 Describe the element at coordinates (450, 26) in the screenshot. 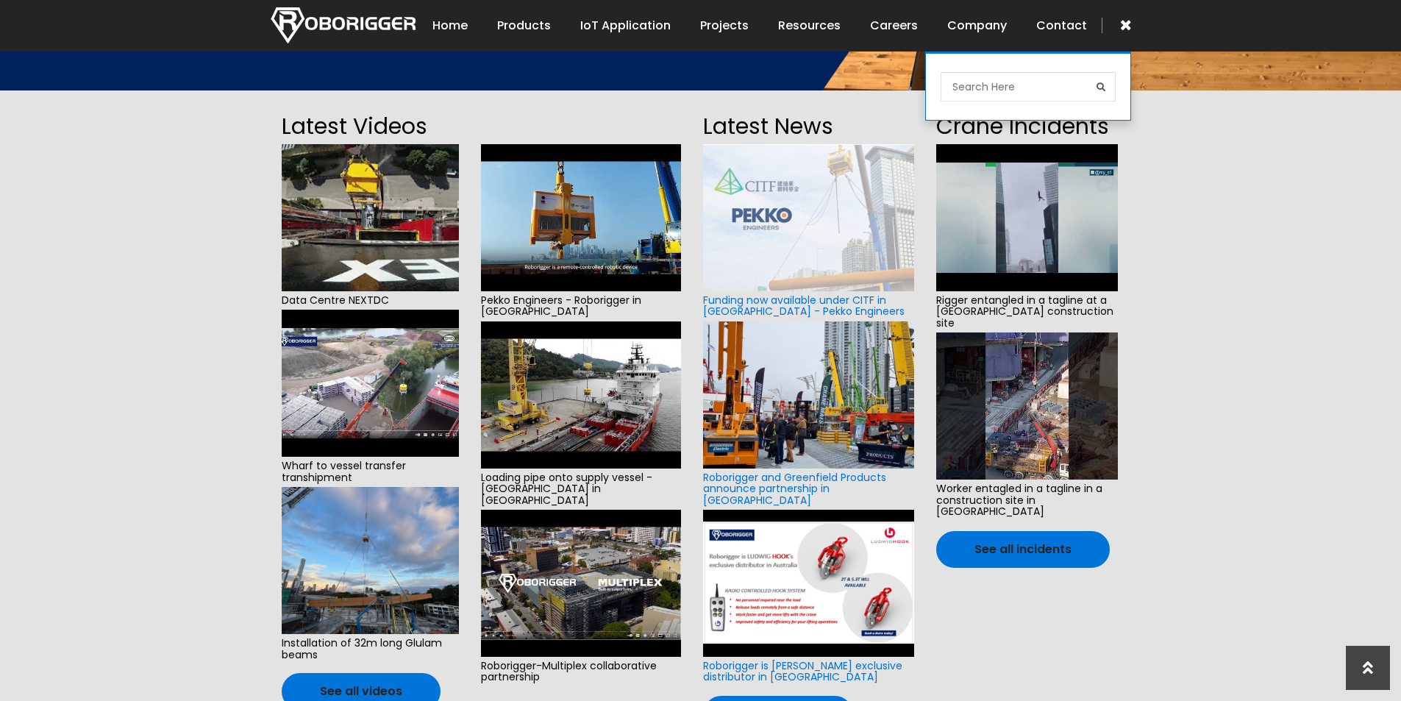

I see `a: Home` at that location.